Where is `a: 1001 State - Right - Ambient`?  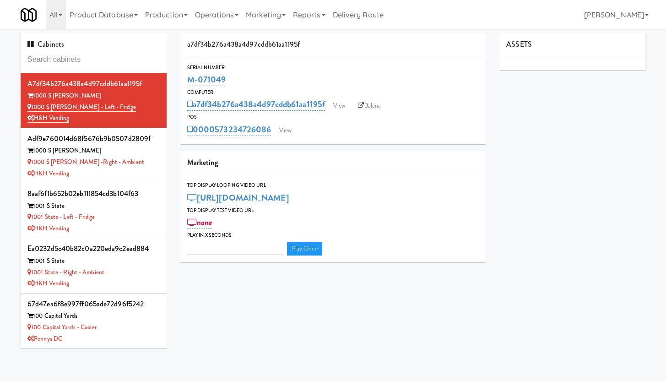
a: 1001 State - Right - Ambient is located at coordinates (66, 272).